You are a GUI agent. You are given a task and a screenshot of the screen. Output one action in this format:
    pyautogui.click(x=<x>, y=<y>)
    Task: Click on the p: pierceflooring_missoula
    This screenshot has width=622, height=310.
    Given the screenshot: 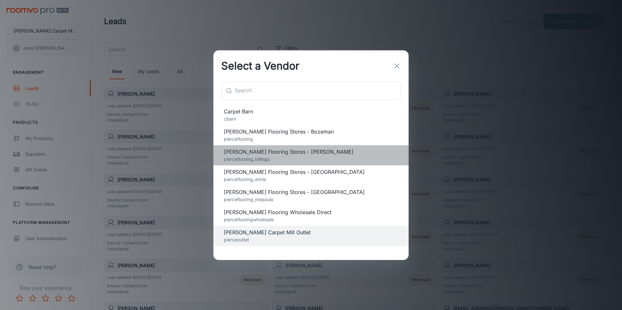 What is the action you would take?
    pyautogui.click(x=311, y=200)
    